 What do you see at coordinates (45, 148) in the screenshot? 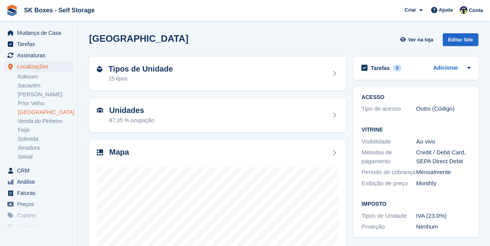
I see `a: Amadora` at bounding box center [45, 148].